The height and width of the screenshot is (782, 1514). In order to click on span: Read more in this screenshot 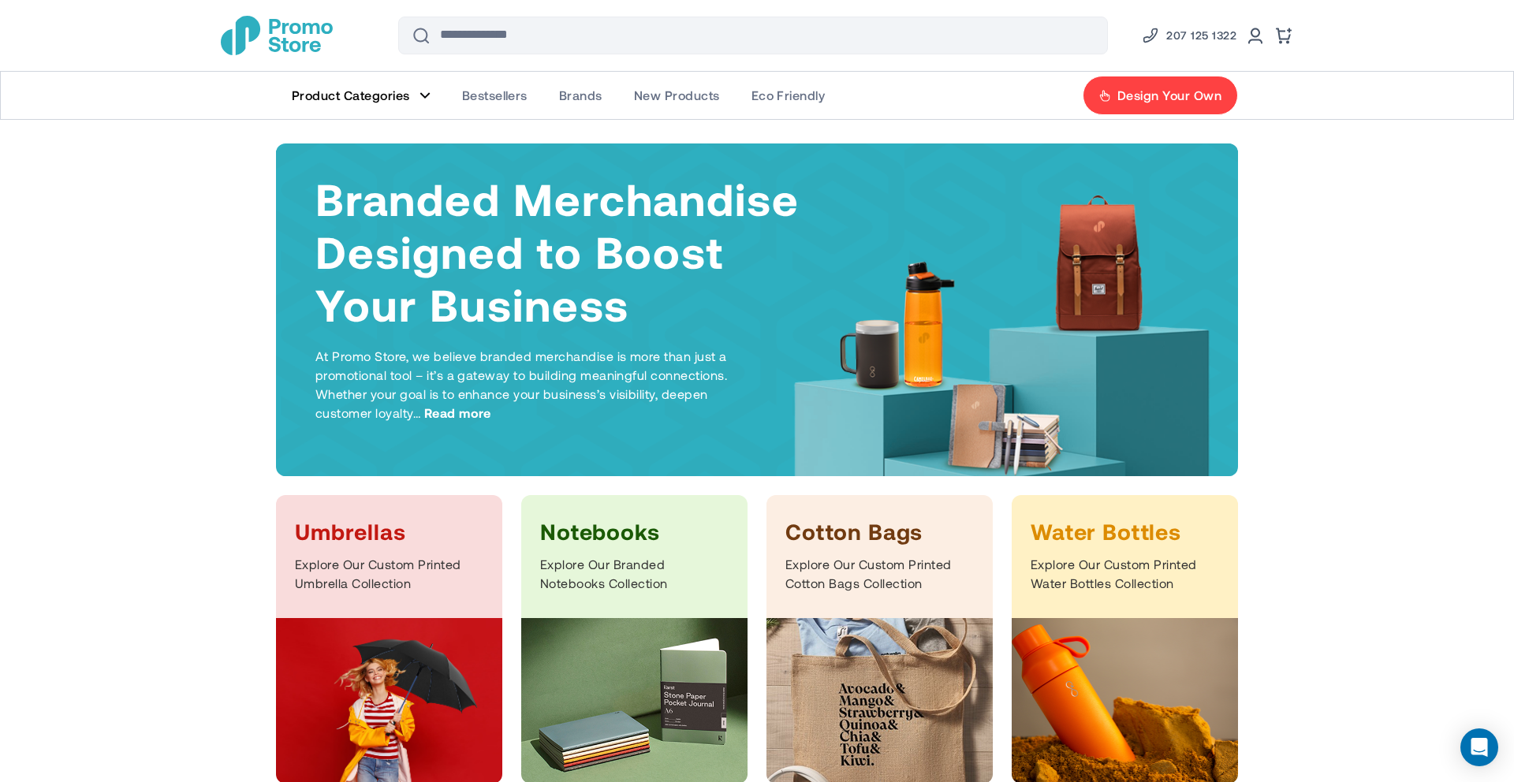, I will do `click(457, 413)`.